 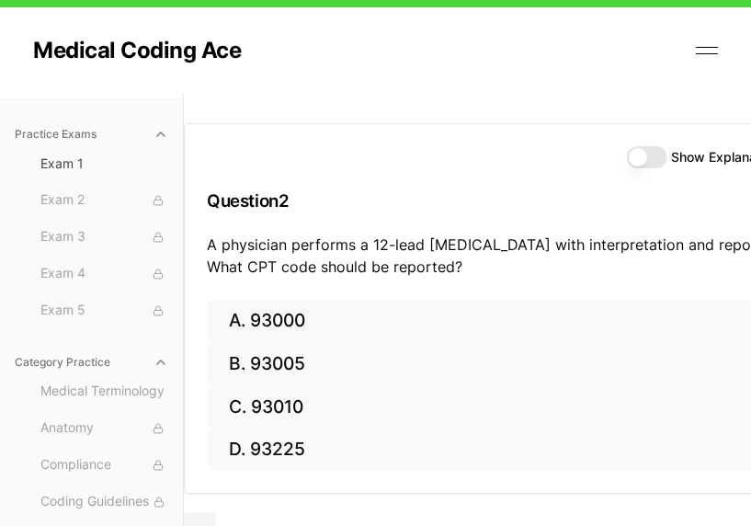 I want to click on span: Exam 3, so click(x=104, y=237).